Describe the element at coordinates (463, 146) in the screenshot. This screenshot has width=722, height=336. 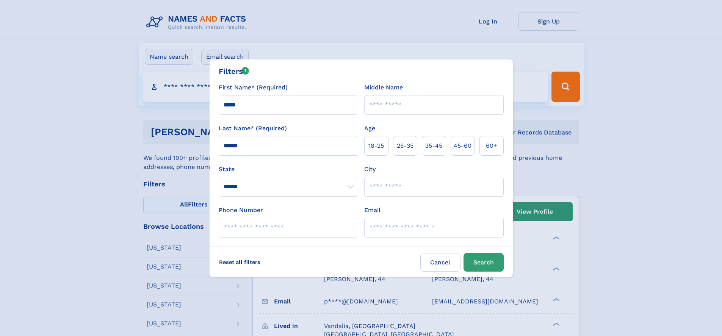
I see `span: 45‑60` at that location.